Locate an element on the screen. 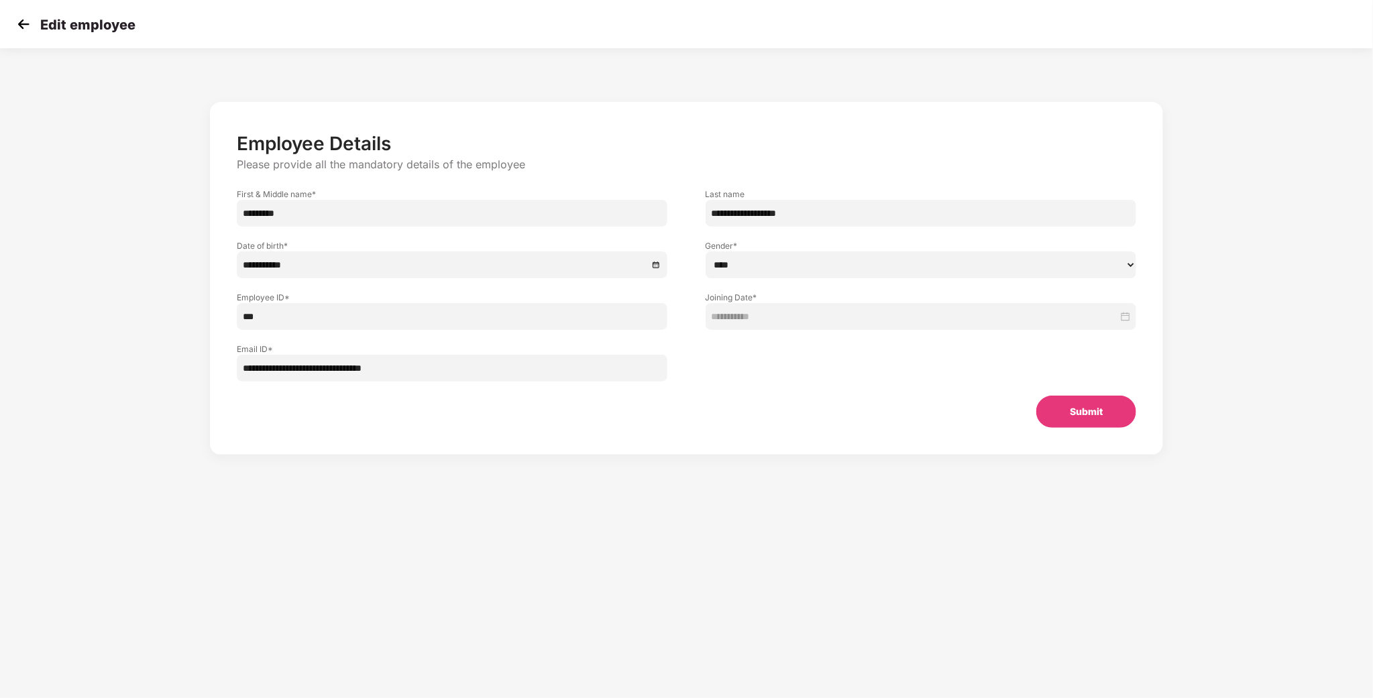 This screenshot has width=1373, height=698. button: Submit is located at coordinates (1086, 412).